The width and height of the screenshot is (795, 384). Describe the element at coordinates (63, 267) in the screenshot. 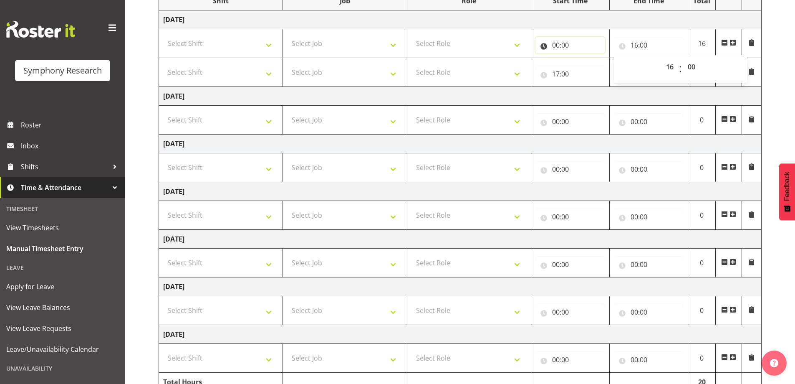

I see `div: Leave` at that location.